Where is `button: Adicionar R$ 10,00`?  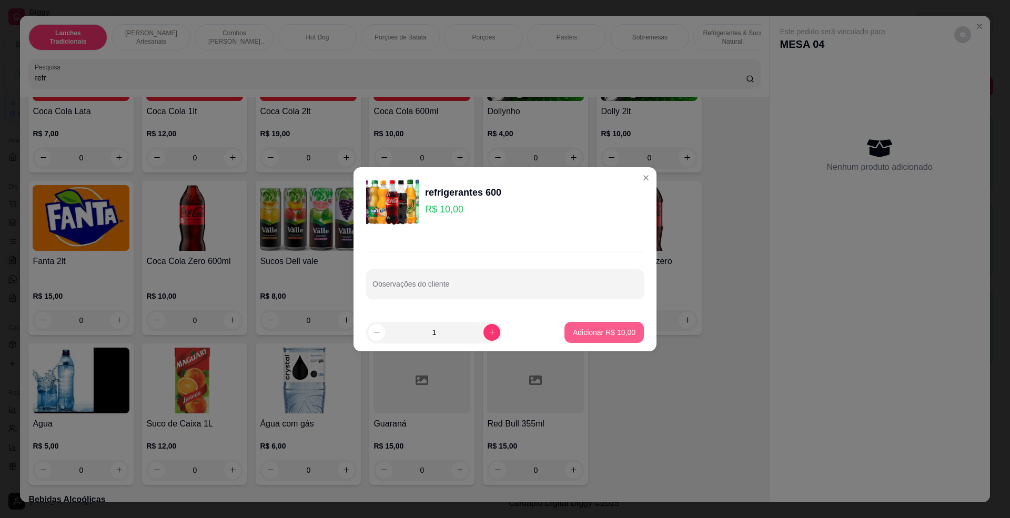
button: Adicionar R$ 10,00 is located at coordinates (604, 333).